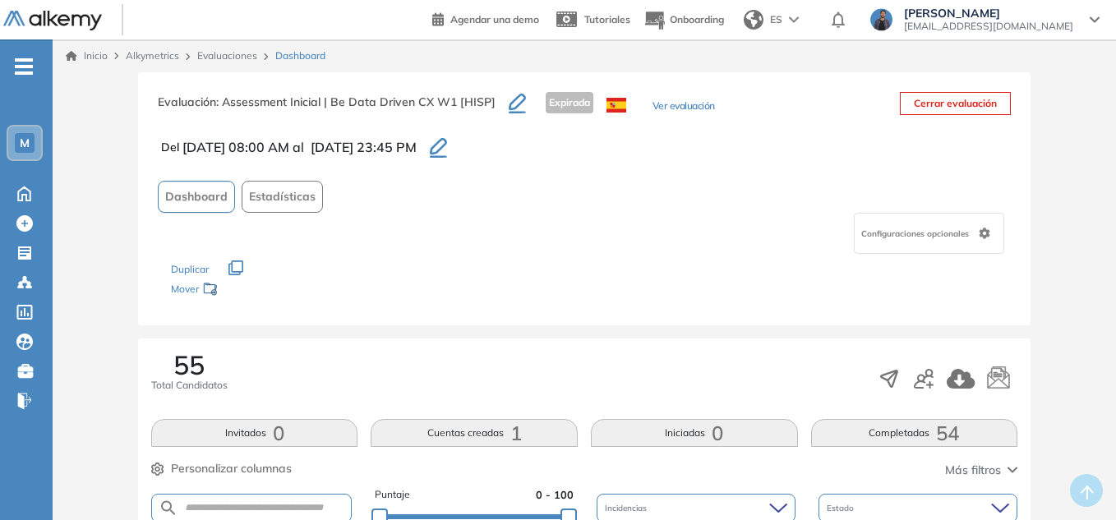  I want to click on span: Duplicar, so click(190, 269).